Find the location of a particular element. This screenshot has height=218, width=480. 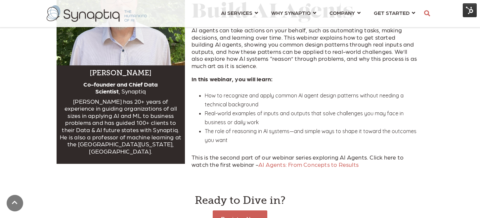

a: AI Agents: From Concepts to Results is located at coordinates (308, 164).